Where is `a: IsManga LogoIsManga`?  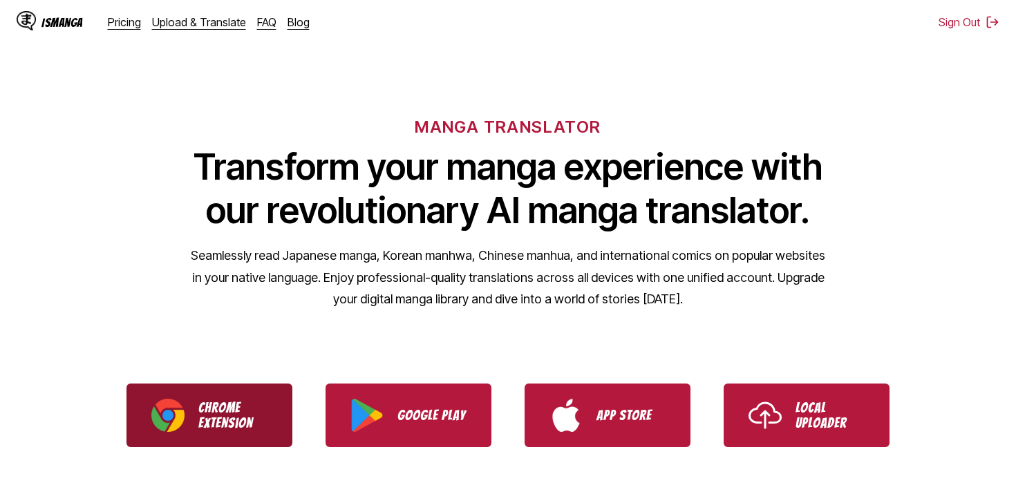
a: IsManga LogoIsManga is located at coordinates (62, 22).